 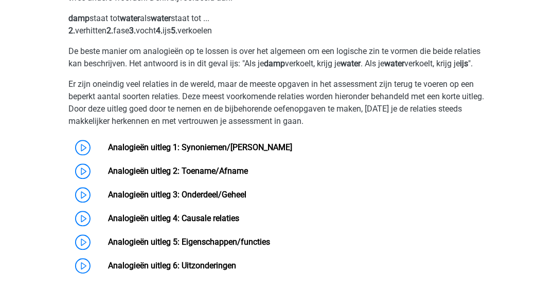 What do you see at coordinates (277, 58) in the screenshot?
I see `p: De beste manier om analogieën op te lossen is over het algemeen om een logische zin te vormen die...` at bounding box center [277, 58].